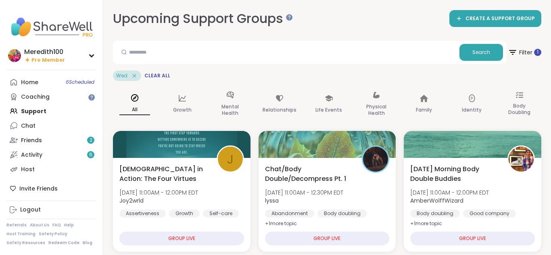 The image size is (551, 255). Describe the element at coordinates (376, 159) in the screenshot. I see `img: lyssa` at that location.